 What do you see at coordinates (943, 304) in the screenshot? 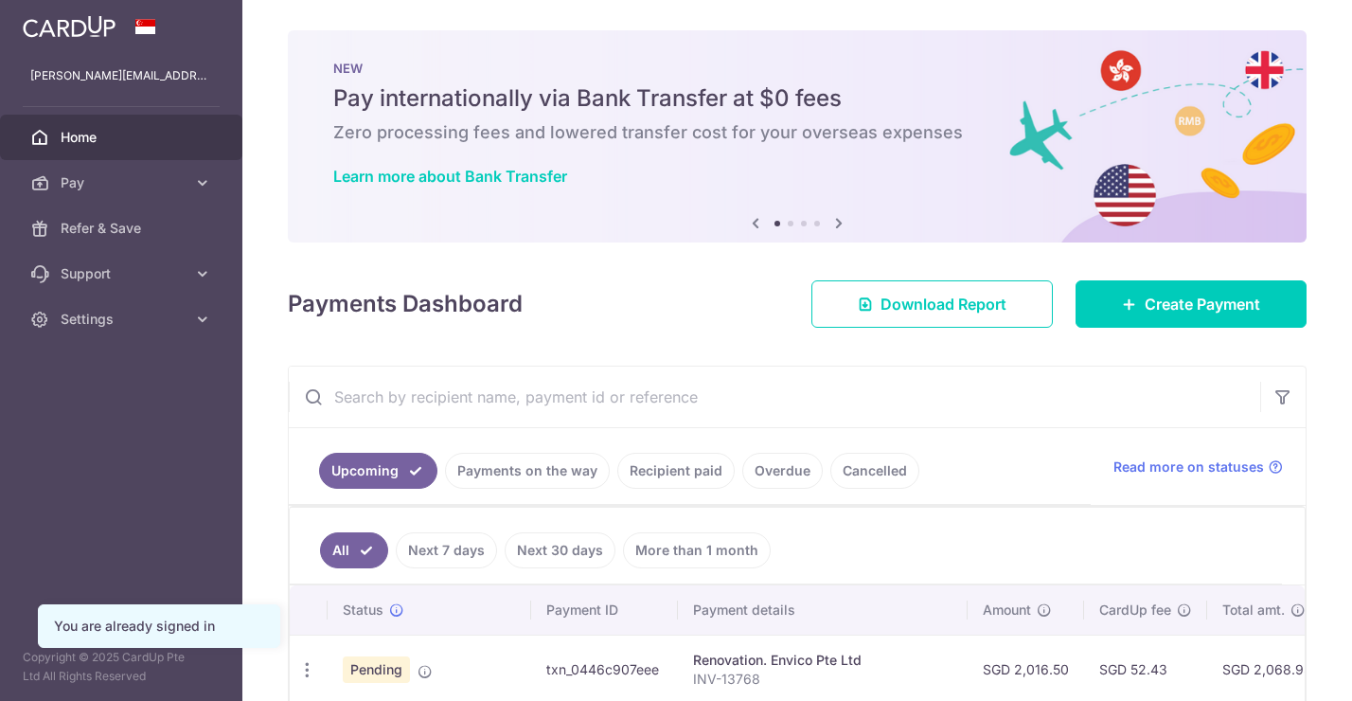
I see `span: Download Report` at bounding box center [943, 304].